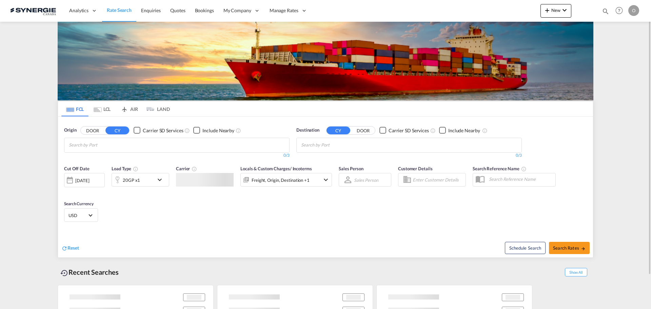 This screenshot has height=309, width=651. What do you see at coordinates (116, 109) in the screenshot?
I see `md-pagination-wrapper: Use the left and right arrow keys to navigate between tabs` at bounding box center [116, 109].